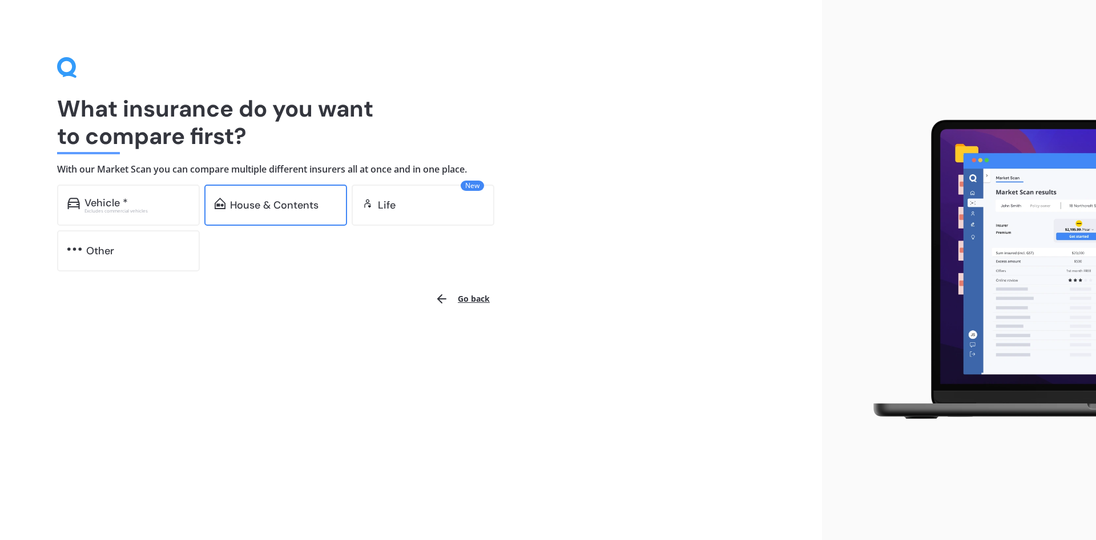  I want to click on img: home-and-contents.b802091223b8502ef2dd.svg, so click(220, 203).